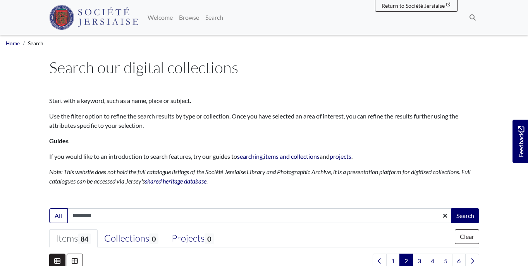 The image size is (528, 266). I want to click on button: Search, so click(466, 216).